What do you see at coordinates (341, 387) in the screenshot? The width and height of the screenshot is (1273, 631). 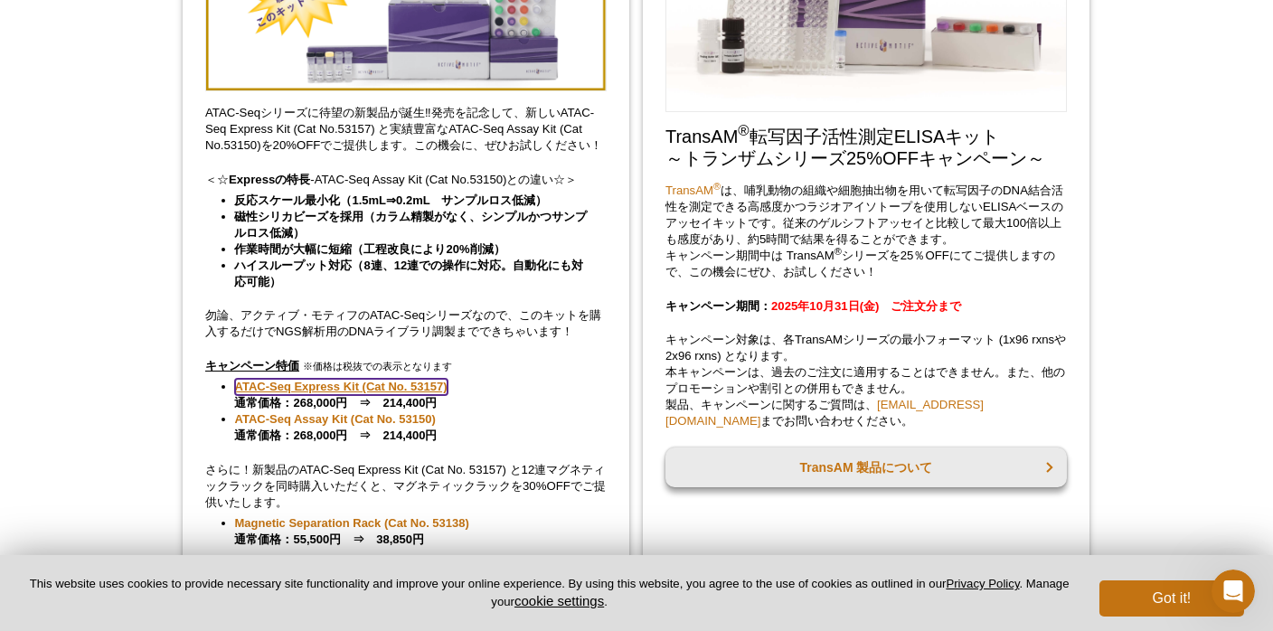 I see `a: ATAC-Seq Express Kit (Cat No. 53157)` at bounding box center [341, 387].